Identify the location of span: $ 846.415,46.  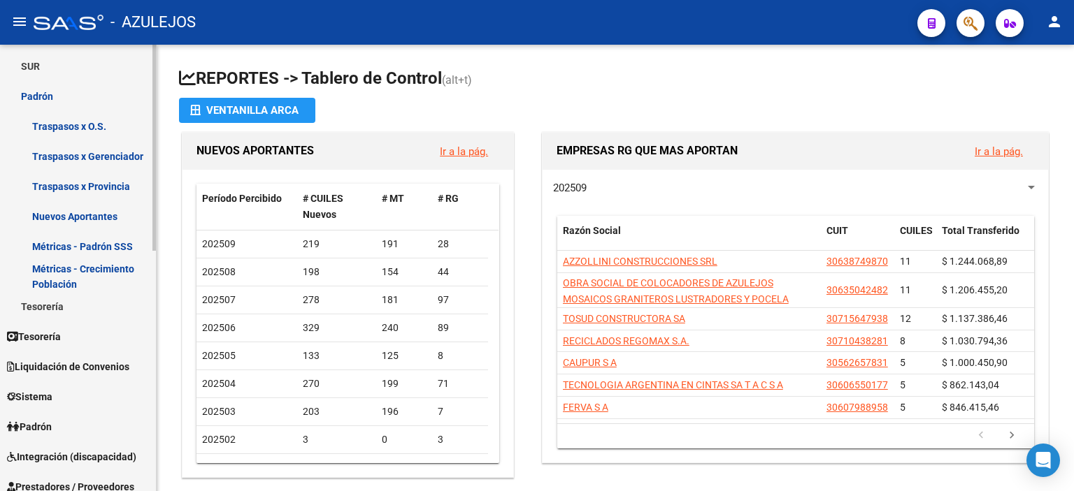
(970, 408).